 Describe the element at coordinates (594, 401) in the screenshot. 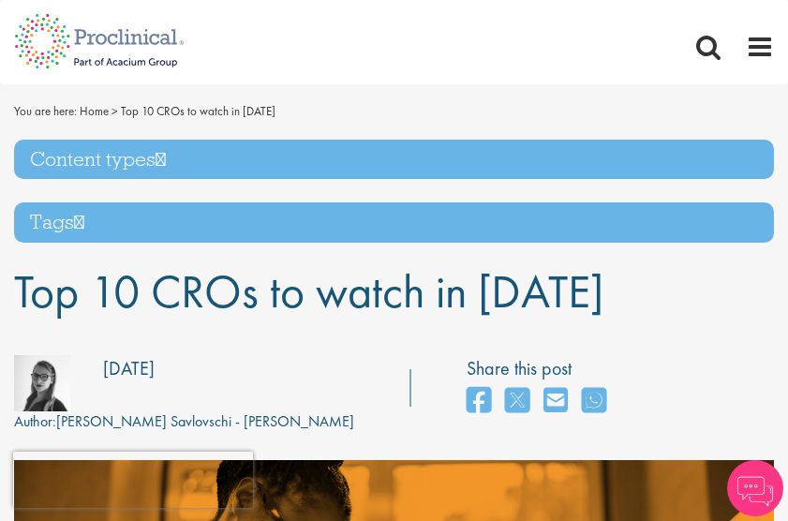

I see `a: share on whats app` at that location.